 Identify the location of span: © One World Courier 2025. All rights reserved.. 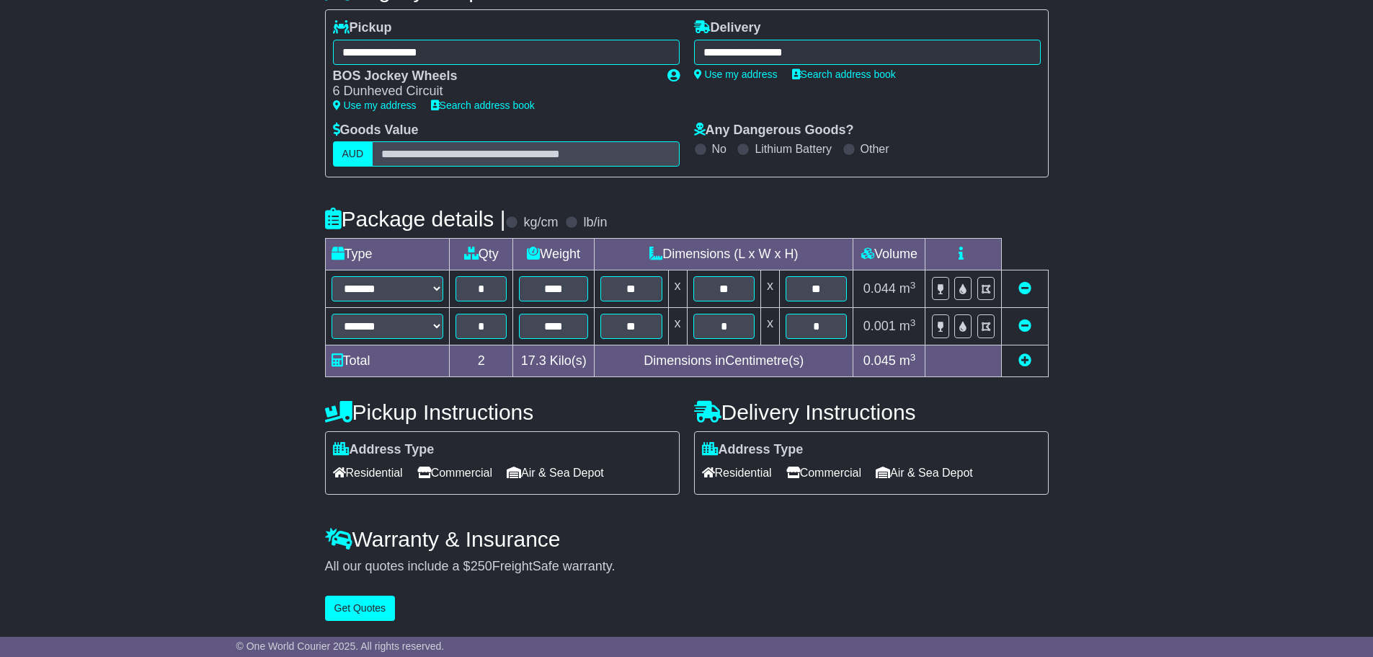
(340, 646).